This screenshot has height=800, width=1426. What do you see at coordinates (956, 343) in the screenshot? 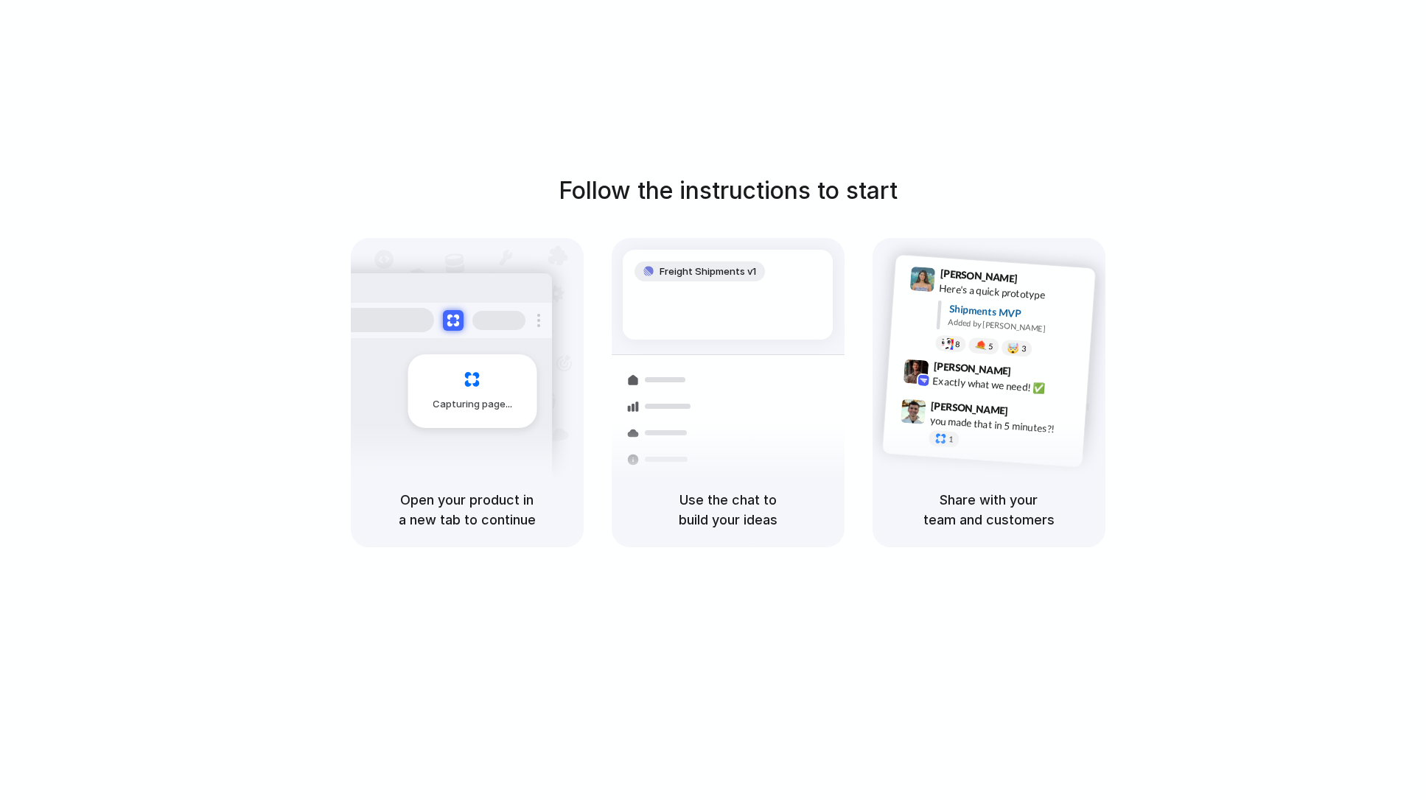
I see `span: 8` at bounding box center [956, 343].